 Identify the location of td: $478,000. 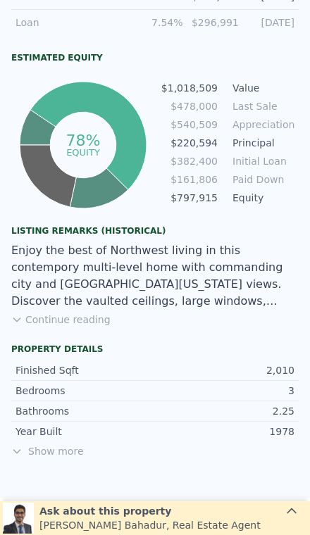
(190, 106).